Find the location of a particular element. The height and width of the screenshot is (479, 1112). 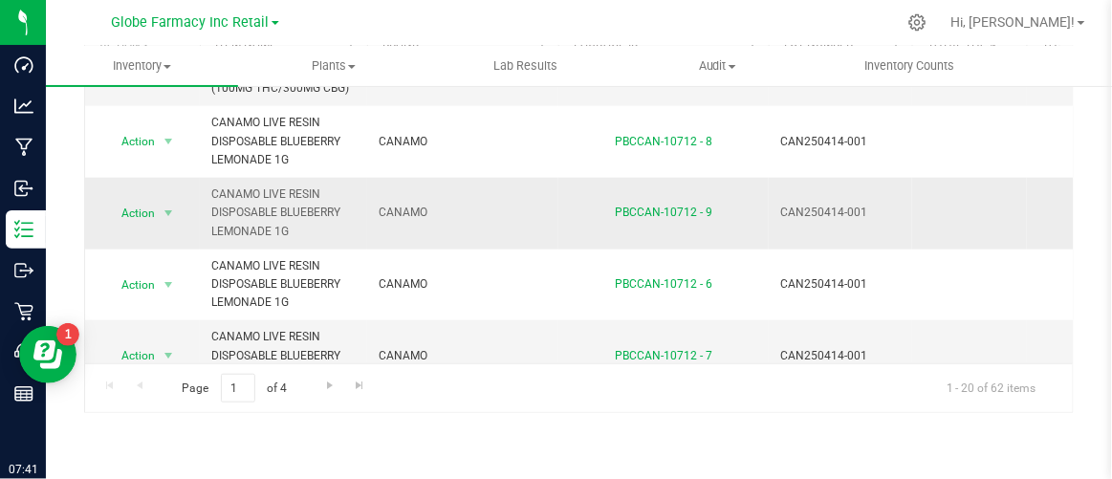

a: PBCCAN-10712 - 8 is located at coordinates (664, 142).